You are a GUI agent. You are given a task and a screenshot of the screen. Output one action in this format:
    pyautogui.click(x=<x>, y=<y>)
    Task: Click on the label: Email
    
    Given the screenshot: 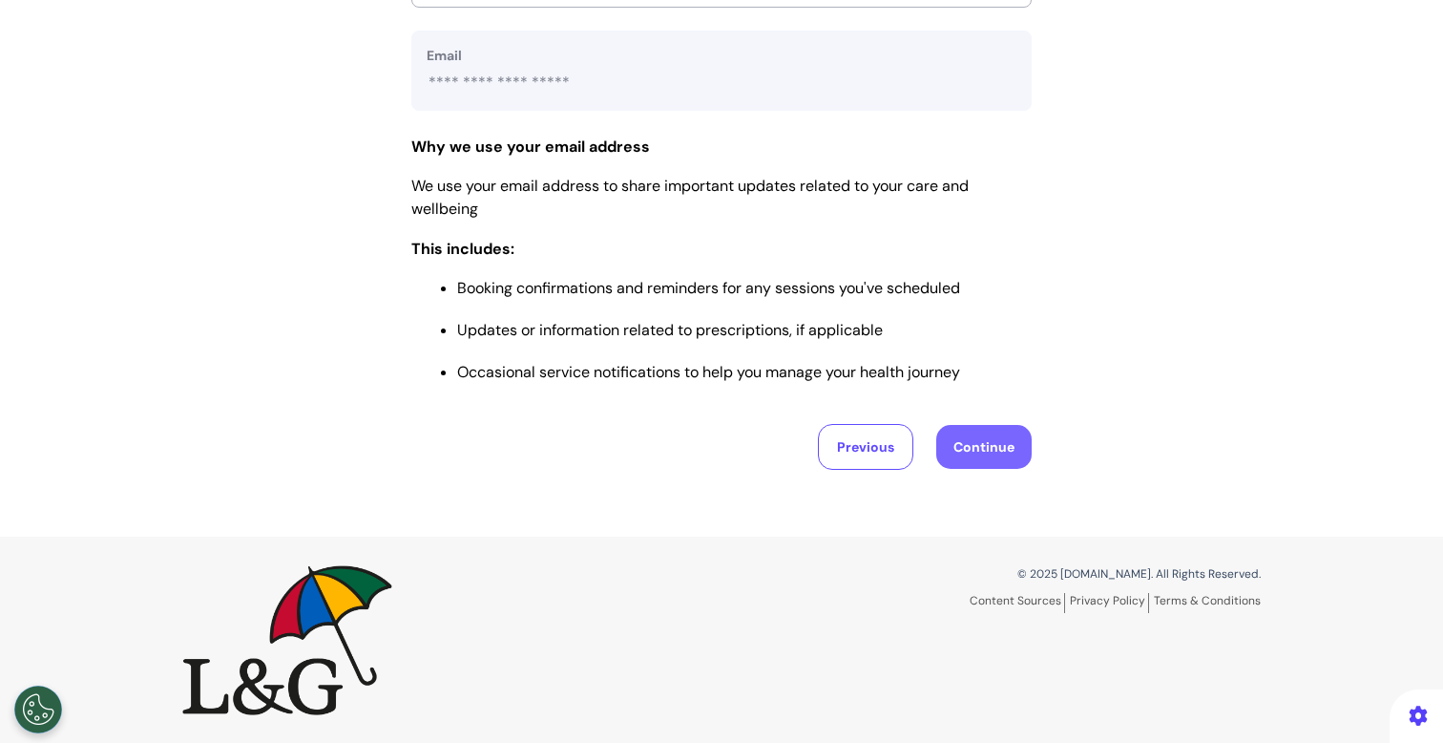 What is the action you would take?
    pyautogui.click(x=722, y=55)
    